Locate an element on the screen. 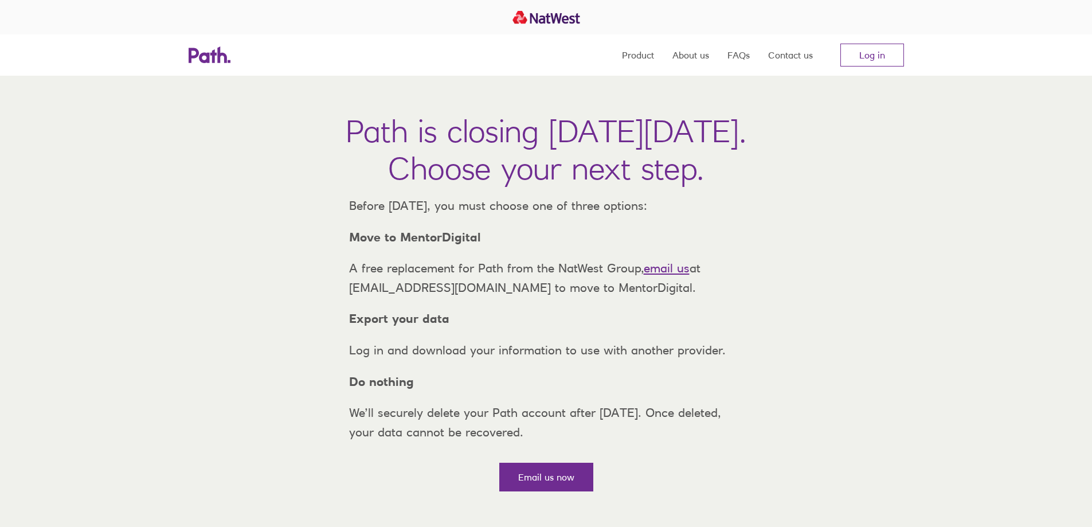 The width and height of the screenshot is (1092, 527). a: About us is located at coordinates (691, 55).